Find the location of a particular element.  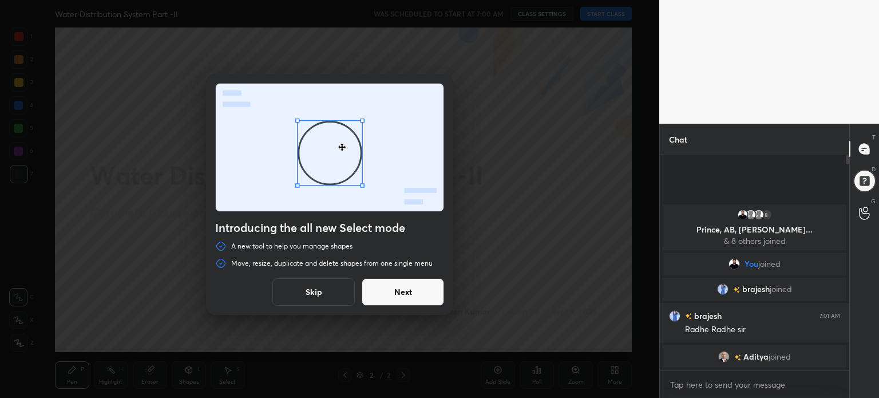

img: d58f76cd00a64faea5a345cb3a881824.jpg is located at coordinates (734, 264).